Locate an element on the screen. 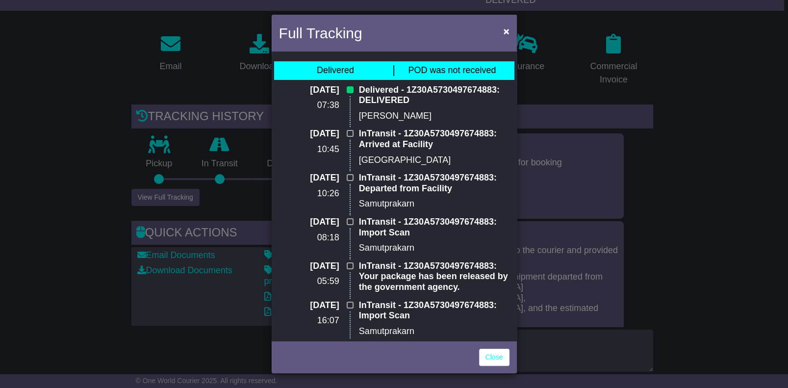  p: InTransit - 1Z30A5730497674883: Your package has been released by the government agency. is located at coordinates (434, 277).